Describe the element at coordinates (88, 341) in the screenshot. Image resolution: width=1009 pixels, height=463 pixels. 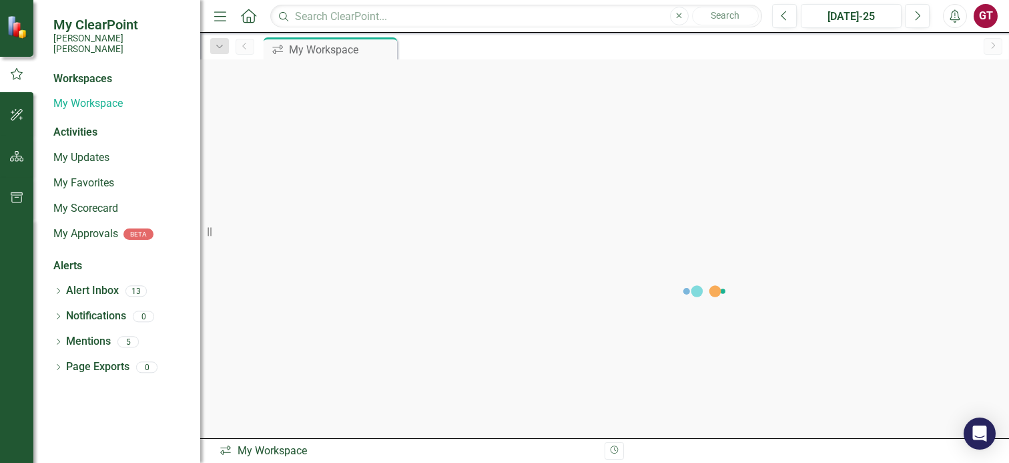
I see `a: Mentions` at that location.